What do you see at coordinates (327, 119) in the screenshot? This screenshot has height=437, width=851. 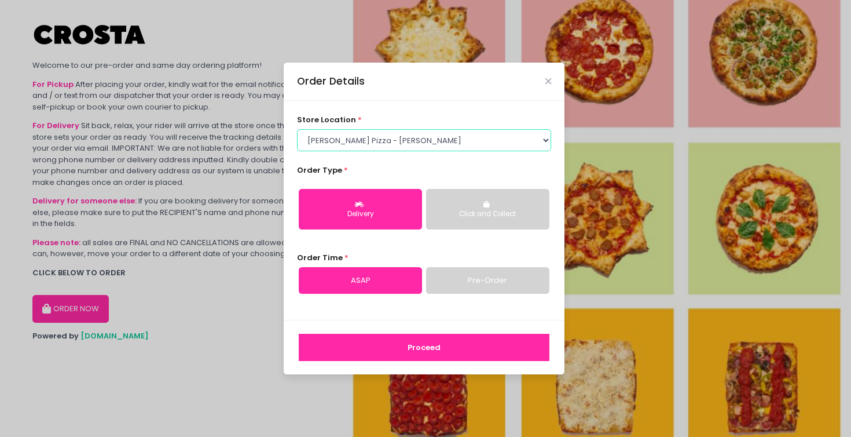 I see `span: store location` at bounding box center [327, 119].